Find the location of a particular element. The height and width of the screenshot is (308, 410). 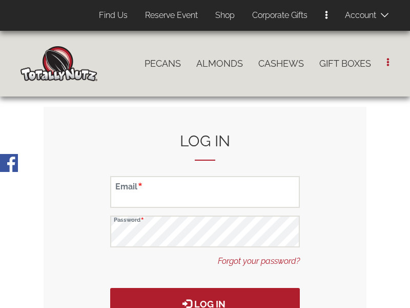

img: Home is located at coordinates (59, 64).